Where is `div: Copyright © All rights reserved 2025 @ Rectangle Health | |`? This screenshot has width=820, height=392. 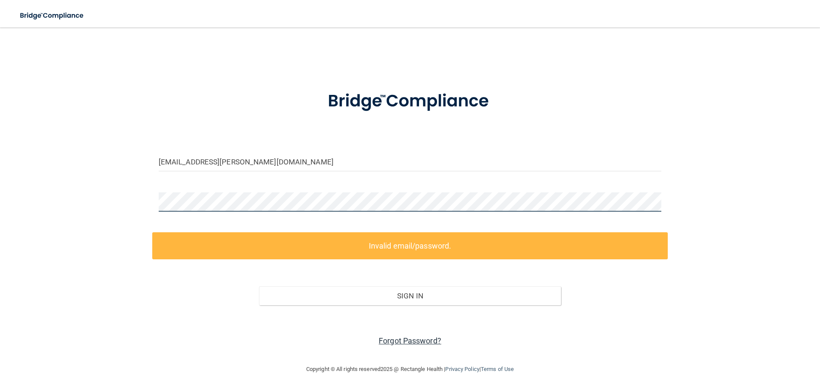
div: Copyright © All rights reserved 2025 @ Rectangle Health | | is located at coordinates (410, 369).